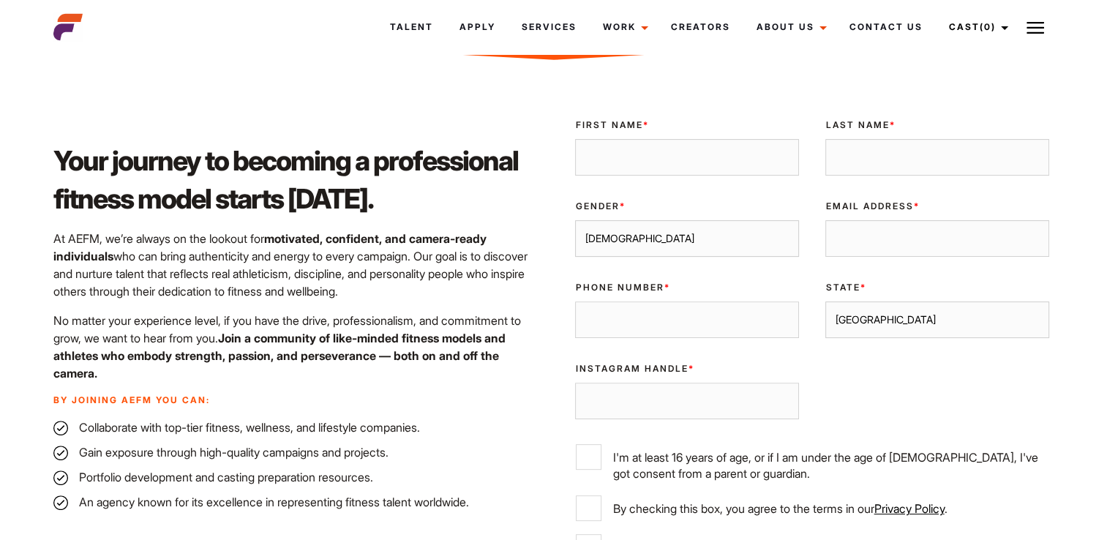 This screenshot has width=1107, height=540. Describe the element at coordinates (299, 265) in the screenshot. I see `p: At AEFM, we’re always on the lookout for who can bring authenticity and energy to every campaign....` at that location.